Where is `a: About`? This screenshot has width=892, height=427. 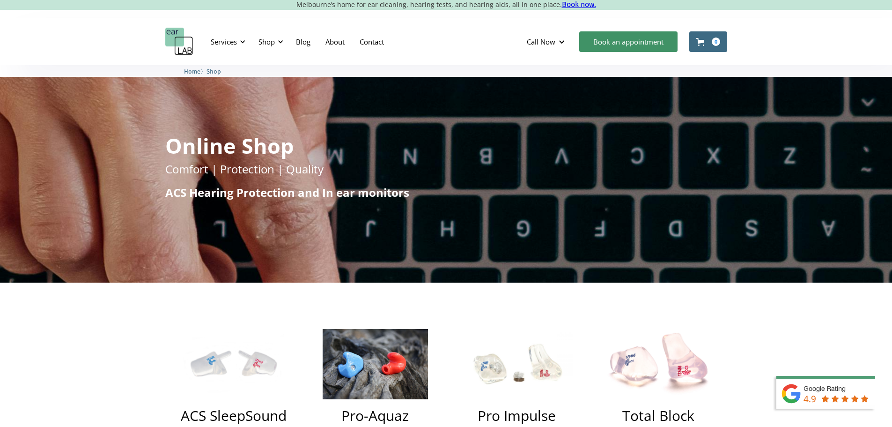 a: About is located at coordinates (335, 42).